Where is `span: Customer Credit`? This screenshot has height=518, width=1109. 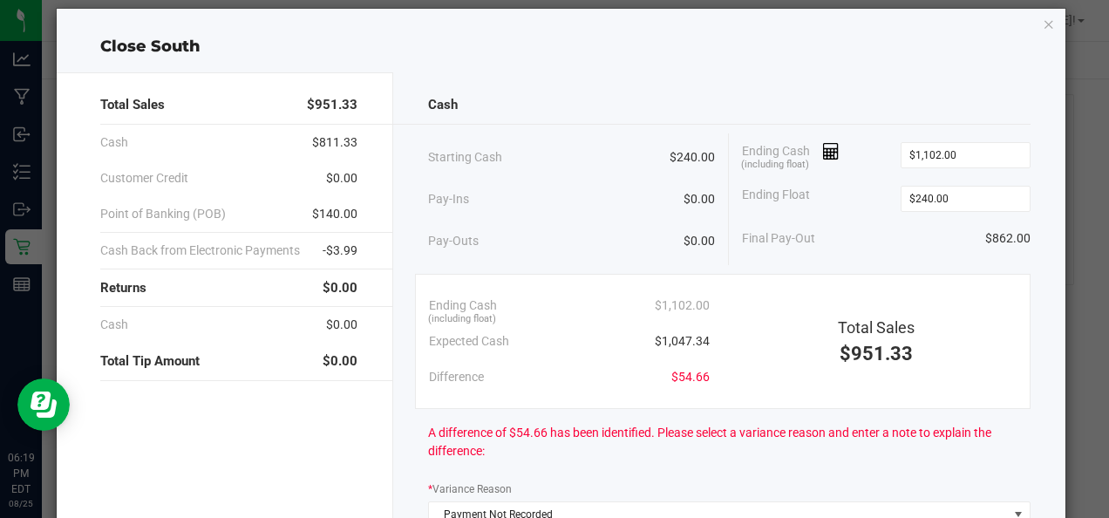
span: Customer Credit is located at coordinates (144, 178).